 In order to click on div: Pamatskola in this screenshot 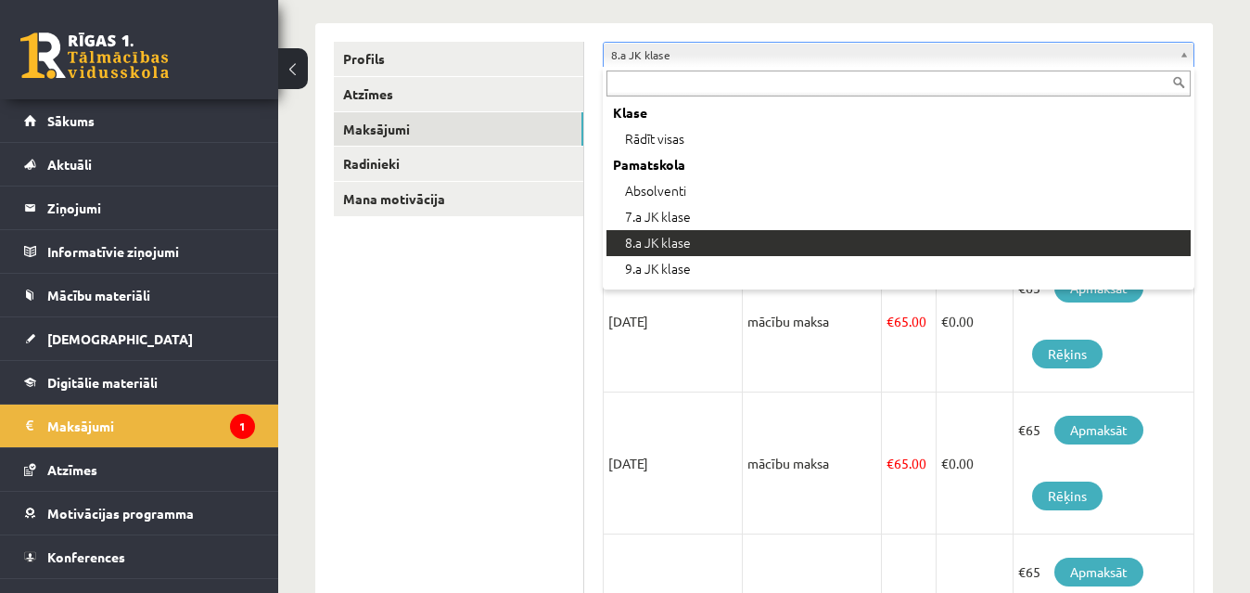, I will do `click(899, 165)`.